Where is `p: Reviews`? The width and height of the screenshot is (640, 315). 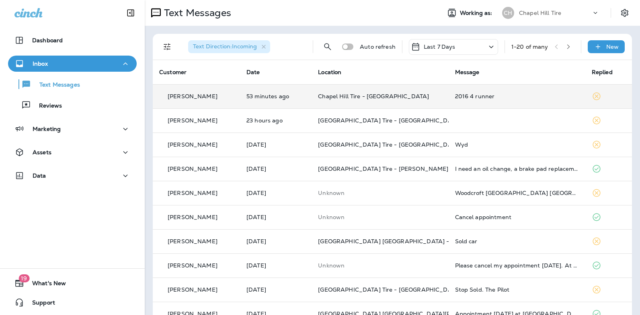
p: Reviews is located at coordinates (46, 106).